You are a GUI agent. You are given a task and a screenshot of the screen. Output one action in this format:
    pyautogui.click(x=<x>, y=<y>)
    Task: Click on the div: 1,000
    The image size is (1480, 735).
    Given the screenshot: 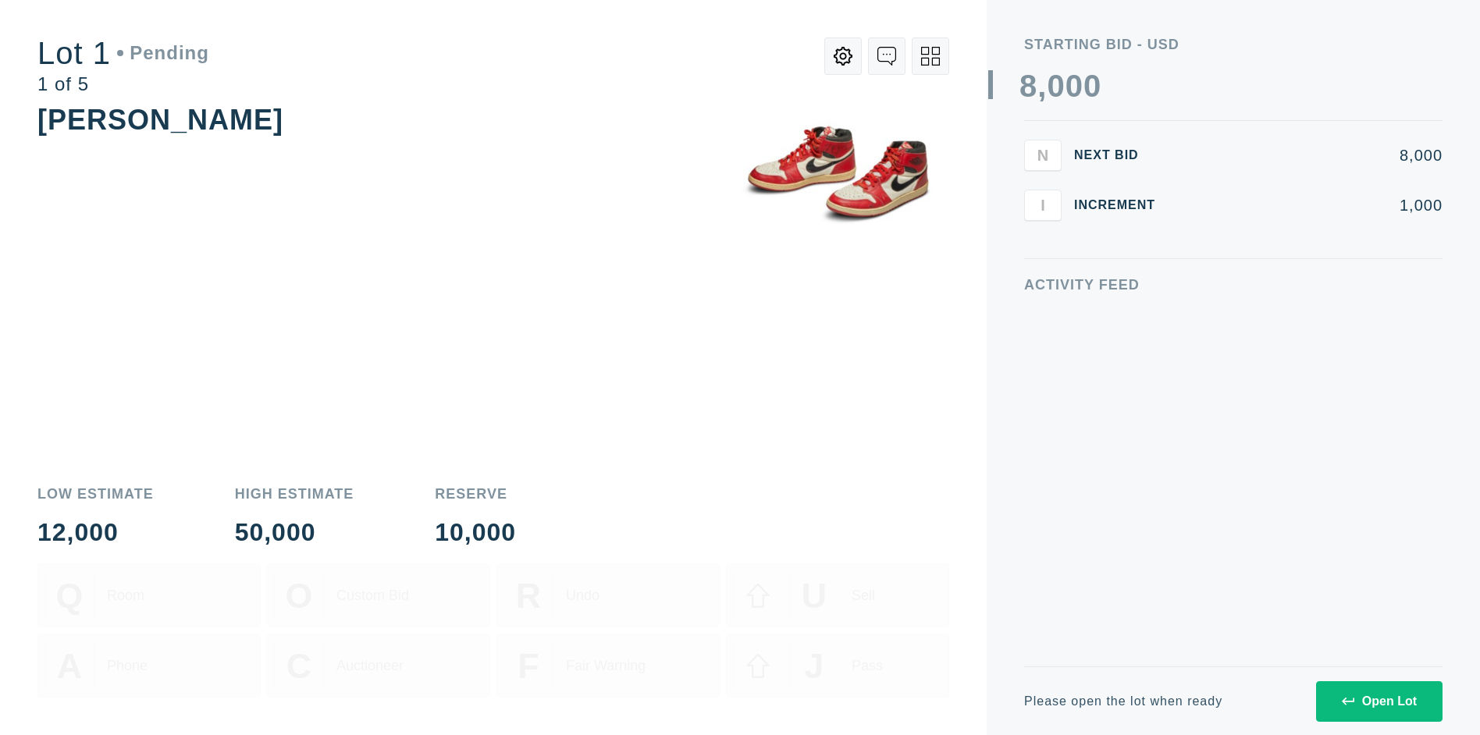 What is the action you would take?
    pyautogui.click(x=1311, y=205)
    